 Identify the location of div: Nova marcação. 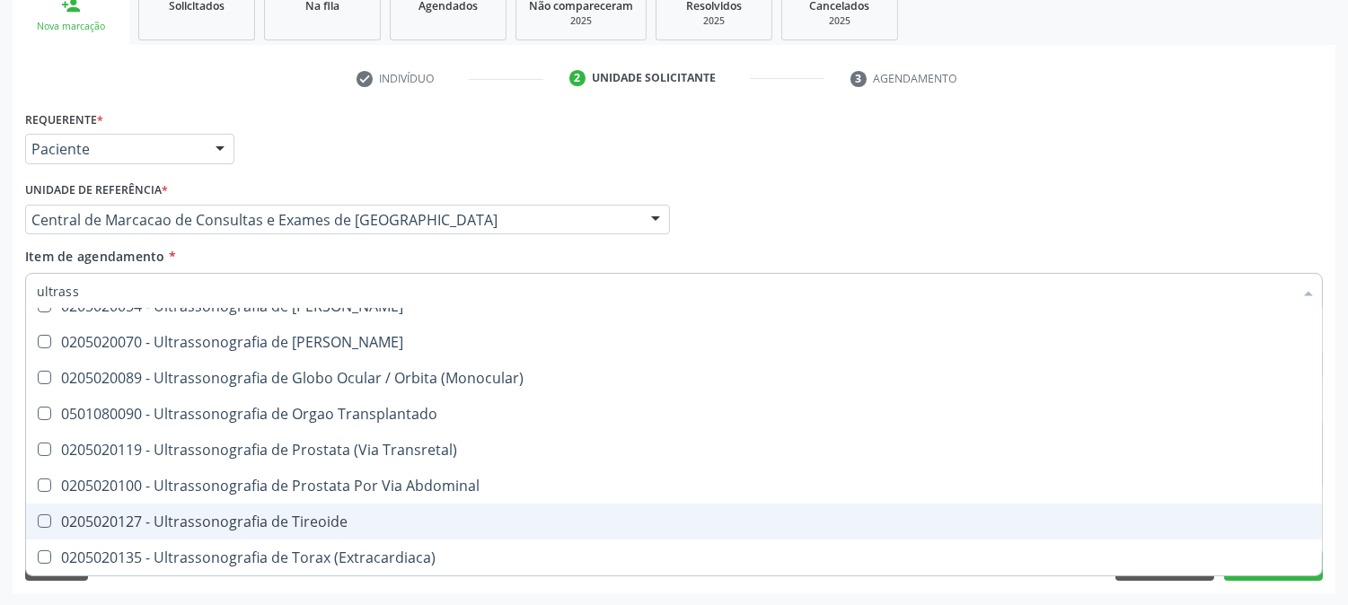
(71, 26).